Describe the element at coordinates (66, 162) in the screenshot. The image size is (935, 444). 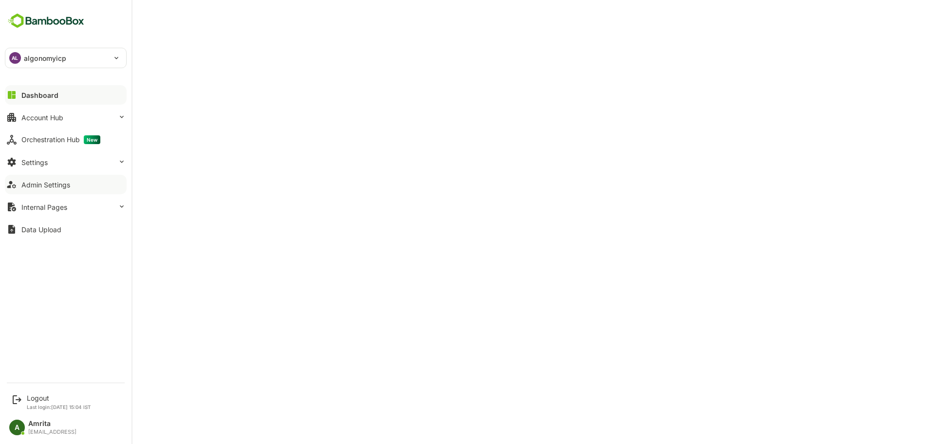
I see `button: Settings` at that location.